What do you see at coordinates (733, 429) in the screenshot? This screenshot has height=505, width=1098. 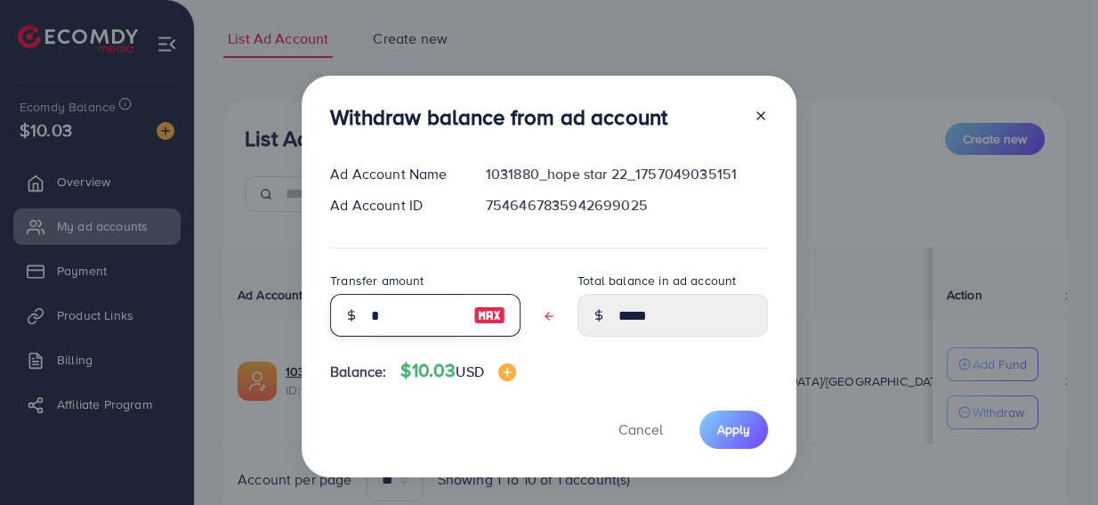 I see `button: Apply` at bounding box center [733, 429].